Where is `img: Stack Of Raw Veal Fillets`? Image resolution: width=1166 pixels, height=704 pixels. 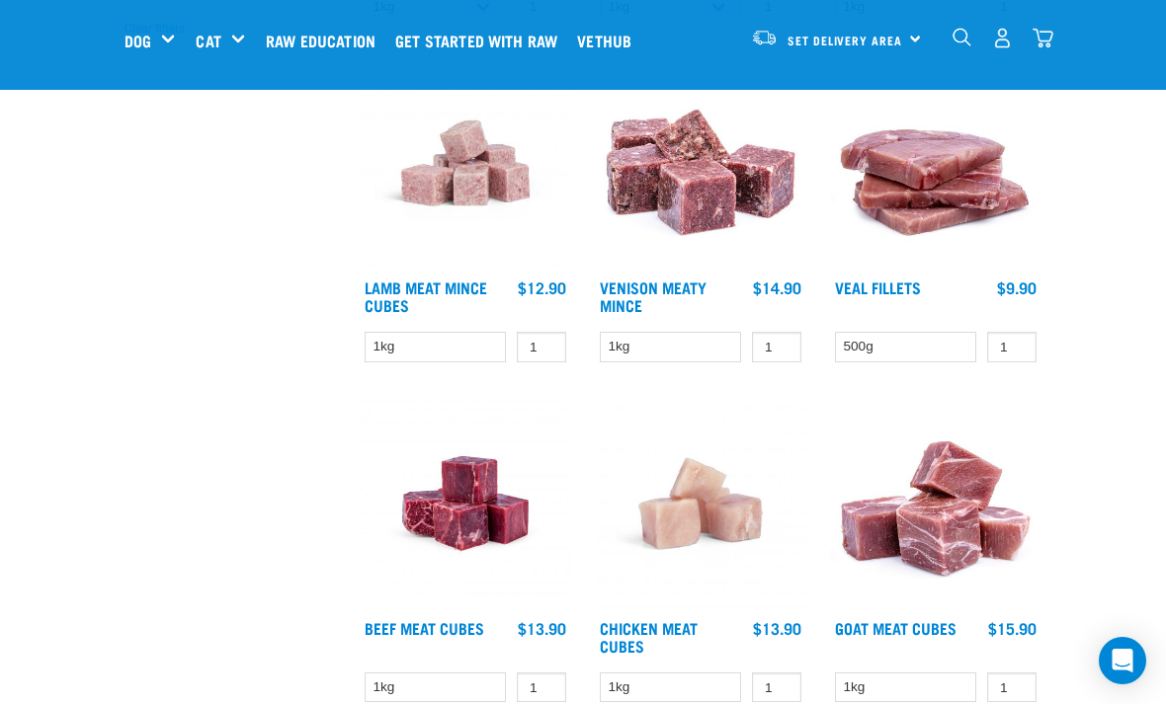 img: Stack Of Raw Veal Fillets is located at coordinates (936, 163).